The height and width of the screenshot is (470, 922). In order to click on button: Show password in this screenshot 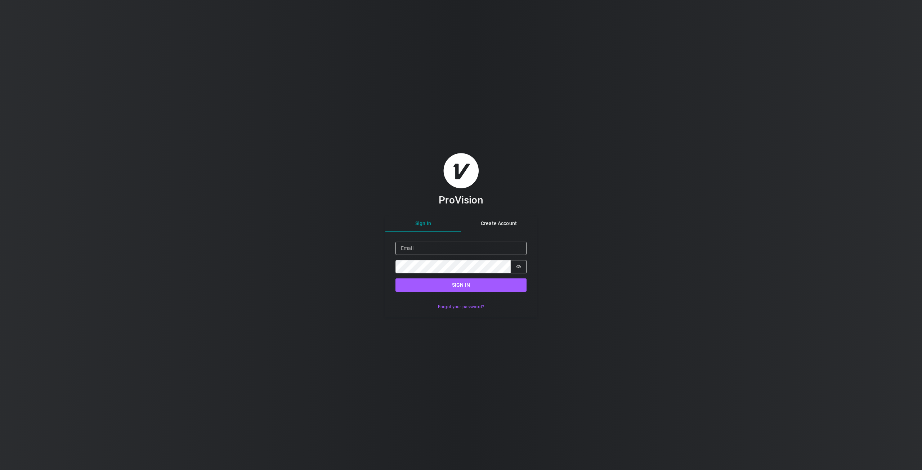, I will do `click(519, 267)`.